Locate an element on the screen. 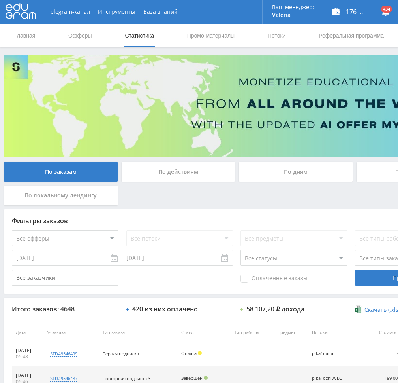 Image resolution: width=398 pixels, height=383 pixels. div: 58 107,20 ₽ дохода is located at coordinates (276, 309).